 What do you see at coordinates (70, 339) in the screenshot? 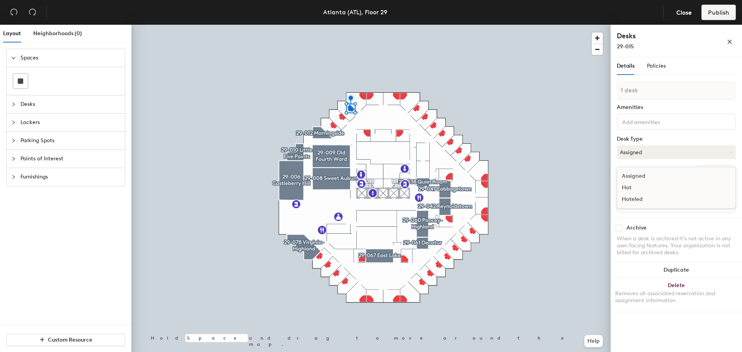
I see `span: Custom Resource` at bounding box center [70, 339].